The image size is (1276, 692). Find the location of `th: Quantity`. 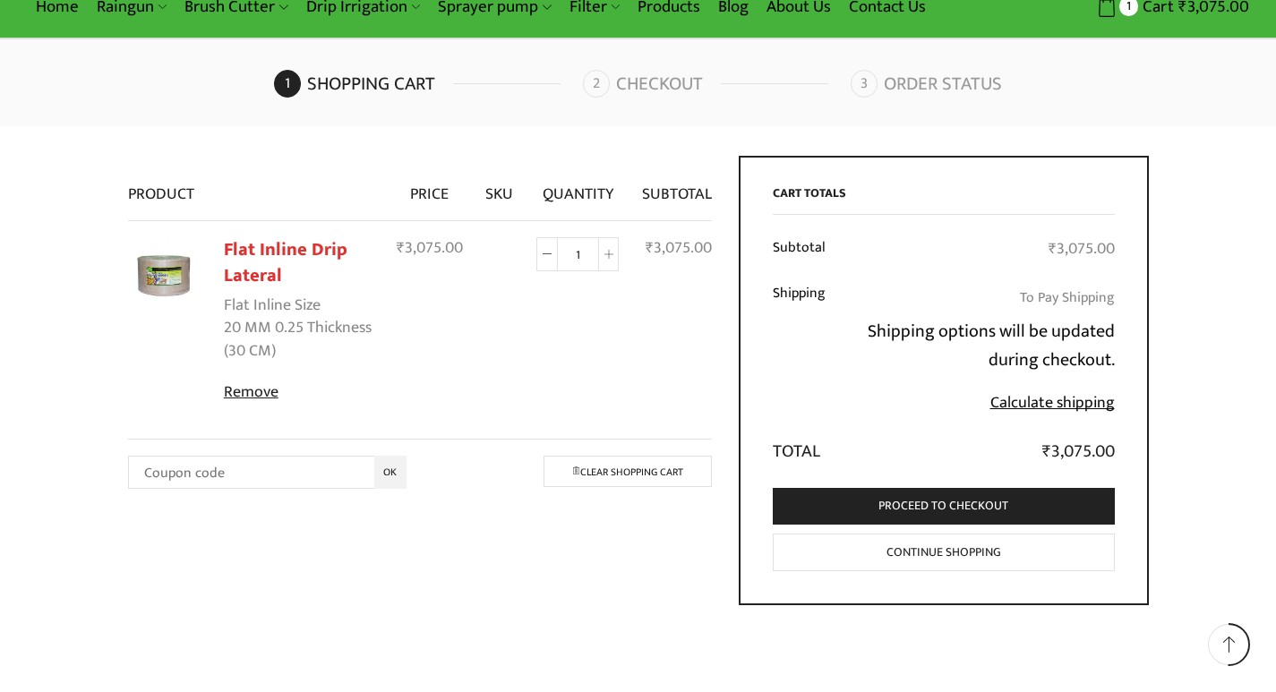

th: Quantity is located at coordinates (578, 188).